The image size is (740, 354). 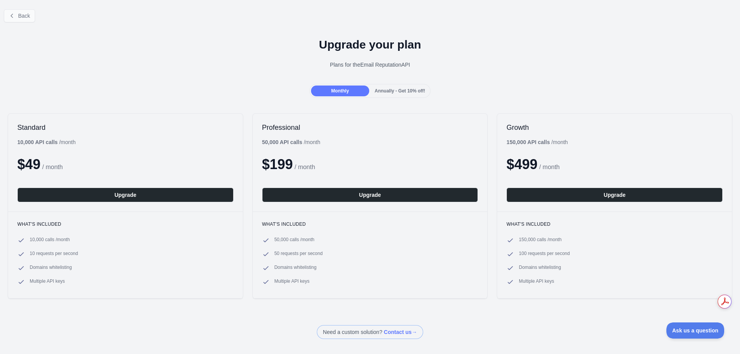 What do you see at coordinates (278, 164) in the screenshot?
I see `span: $ 199` at bounding box center [278, 164].